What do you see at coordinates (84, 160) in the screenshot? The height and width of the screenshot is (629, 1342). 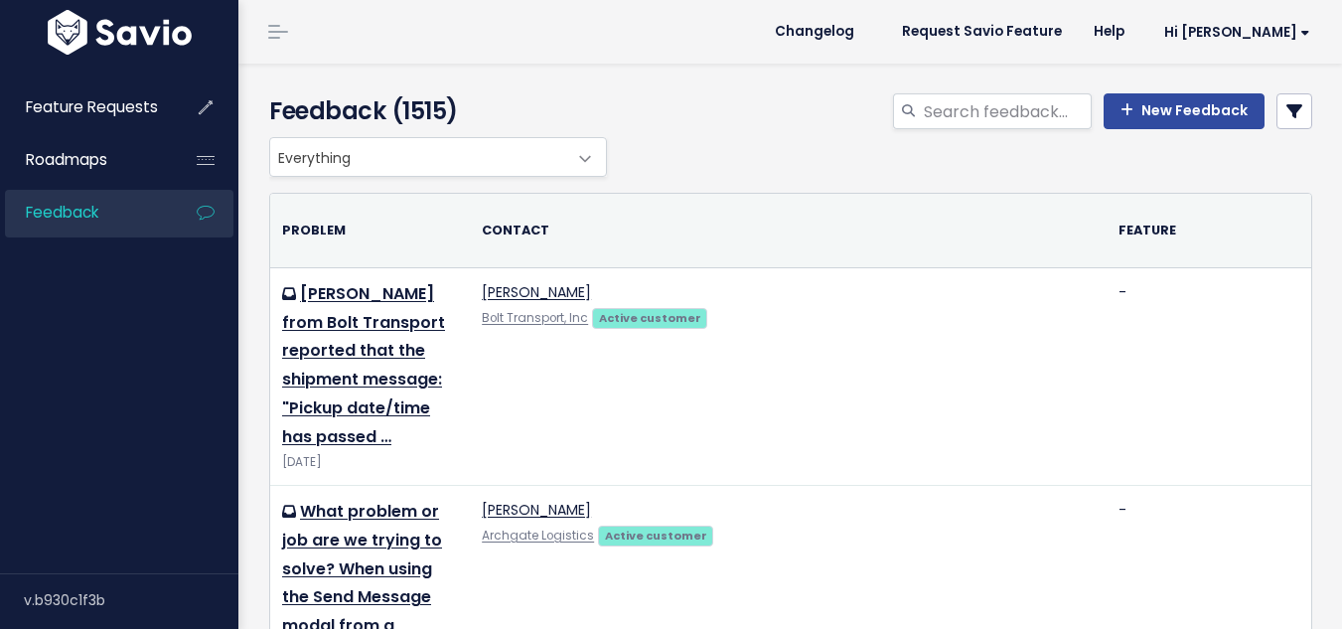 I see `a: Roadmaps` at bounding box center [84, 160].